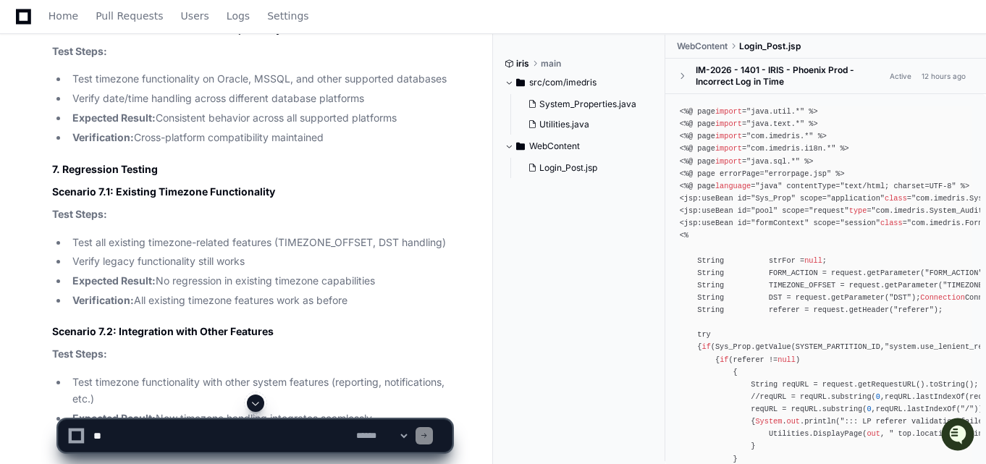 The image size is (986, 464). What do you see at coordinates (579, 146) in the screenshot?
I see `button: WebContent` at bounding box center [579, 146].